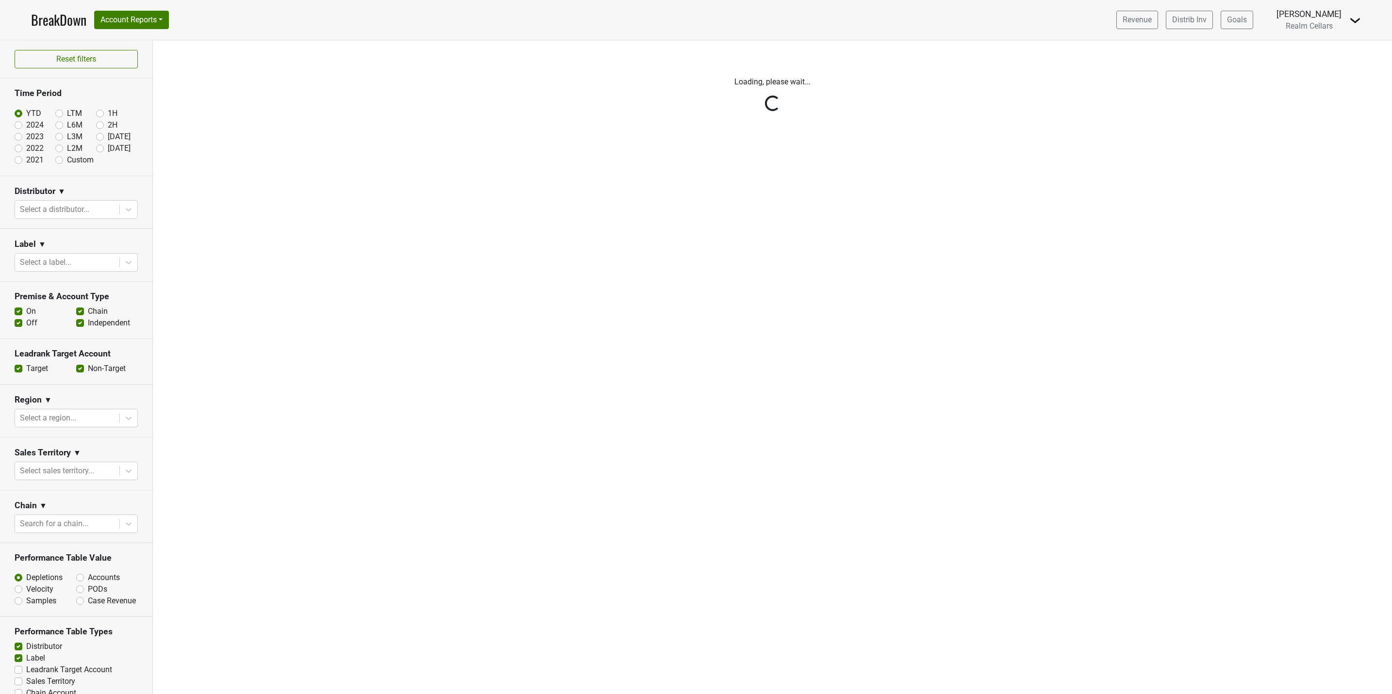  What do you see at coordinates (1355, 20) in the screenshot?
I see `img: Dropdown Menu` at bounding box center [1355, 20].